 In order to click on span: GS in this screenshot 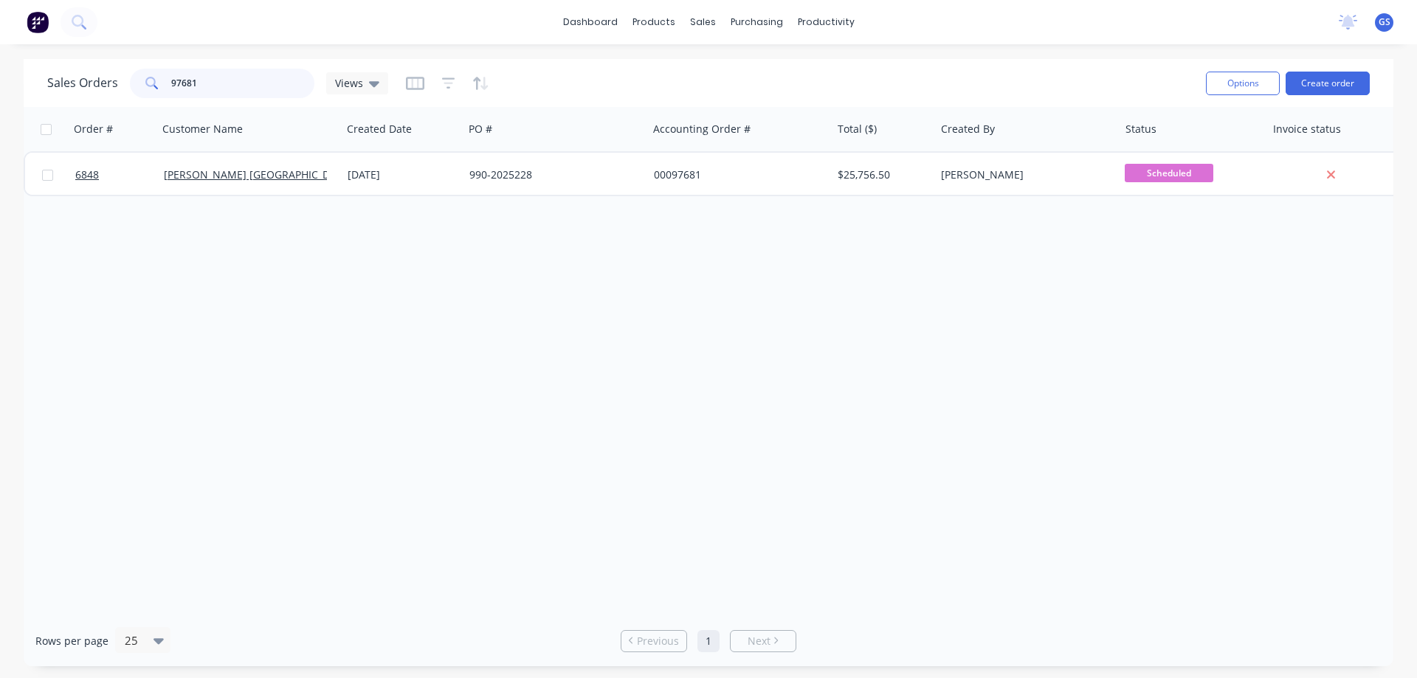, I will do `click(1385, 22)`.